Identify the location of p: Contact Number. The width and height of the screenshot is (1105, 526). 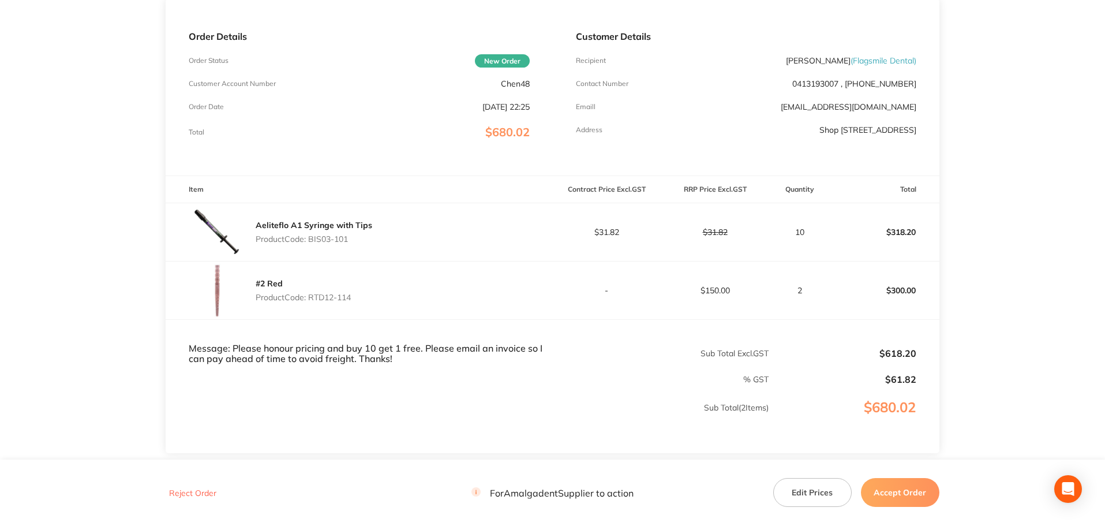
(602, 84).